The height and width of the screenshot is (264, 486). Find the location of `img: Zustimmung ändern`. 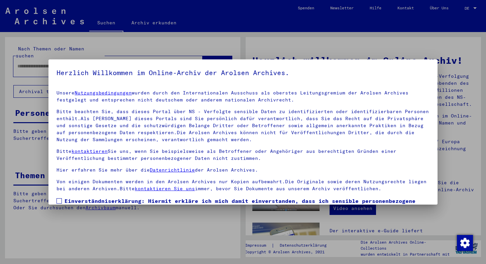

img: Zustimmung ändern is located at coordinates (465, 243).